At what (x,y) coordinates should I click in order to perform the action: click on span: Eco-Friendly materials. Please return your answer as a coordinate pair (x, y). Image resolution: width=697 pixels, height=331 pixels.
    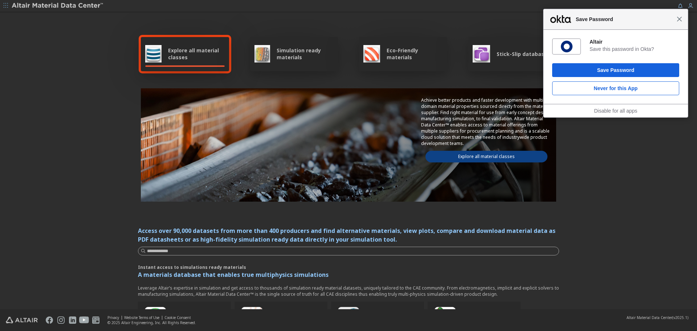
    Looking at the image, I should click on (415, 54).